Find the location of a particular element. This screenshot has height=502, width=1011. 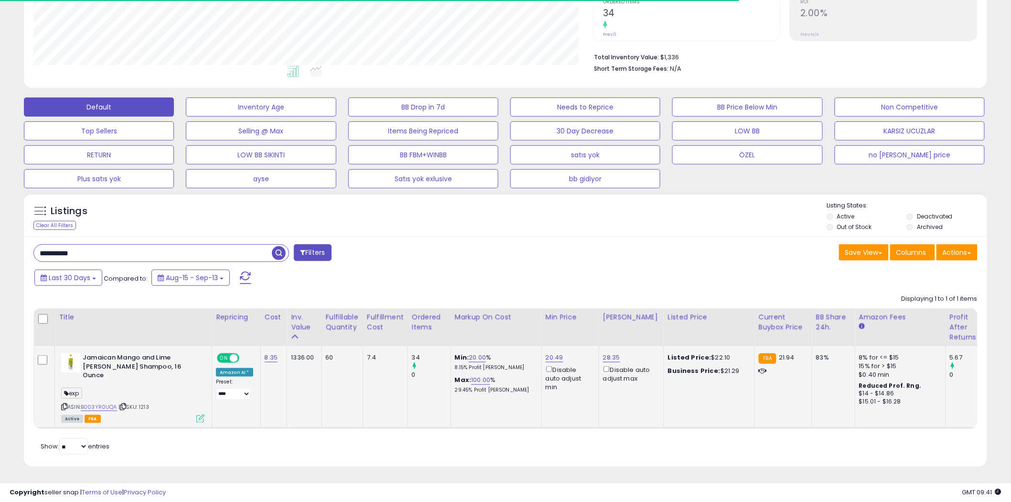

h2: 34 is located at coordinates (691, 14).